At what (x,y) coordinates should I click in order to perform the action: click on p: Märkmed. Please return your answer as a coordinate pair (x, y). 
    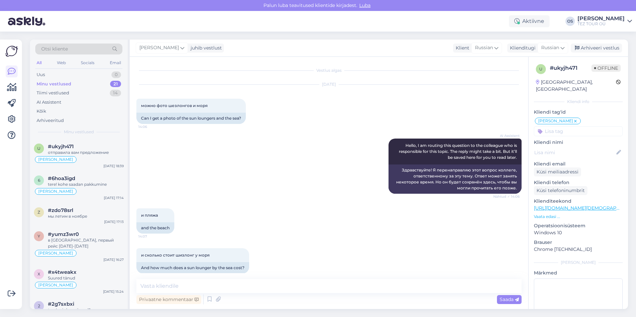
    Looking at the image, I should click on (578, 273).